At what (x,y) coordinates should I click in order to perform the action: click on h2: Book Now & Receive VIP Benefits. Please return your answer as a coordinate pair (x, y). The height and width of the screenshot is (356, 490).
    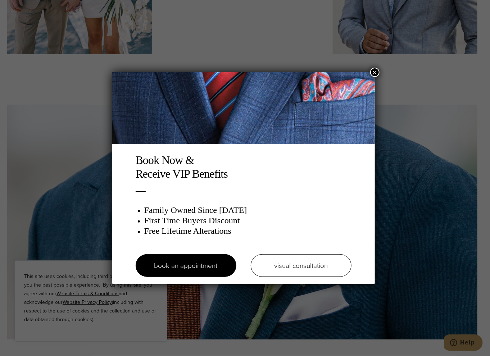
    Looking at the image, I should click on (243, 167).